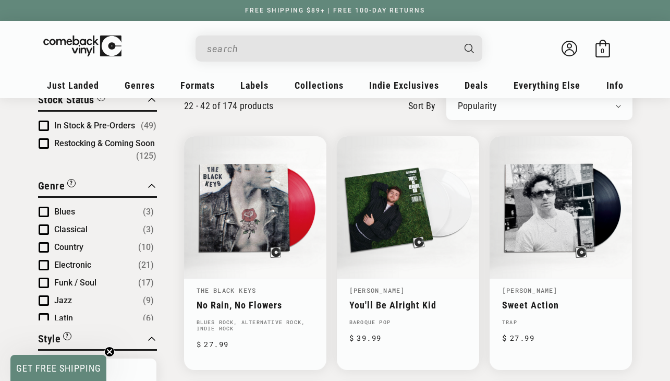 The width and height of the screenshot is (670, 381). I want to click on span: Number of products: (125), so click(146, 156).